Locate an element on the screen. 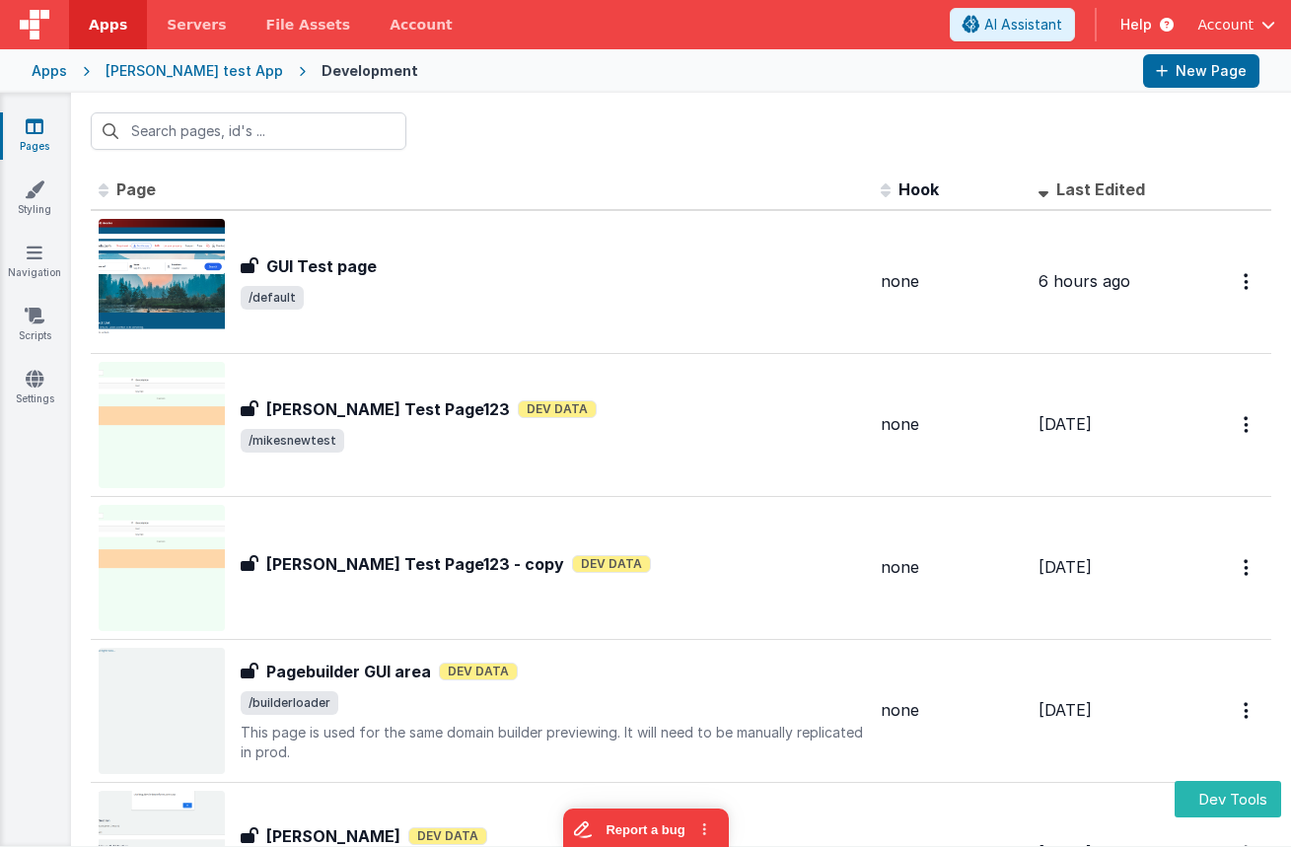 The height and width of the screenshot is (847, 1291). h3: GUI Test page is located at coordinates (322, 266).